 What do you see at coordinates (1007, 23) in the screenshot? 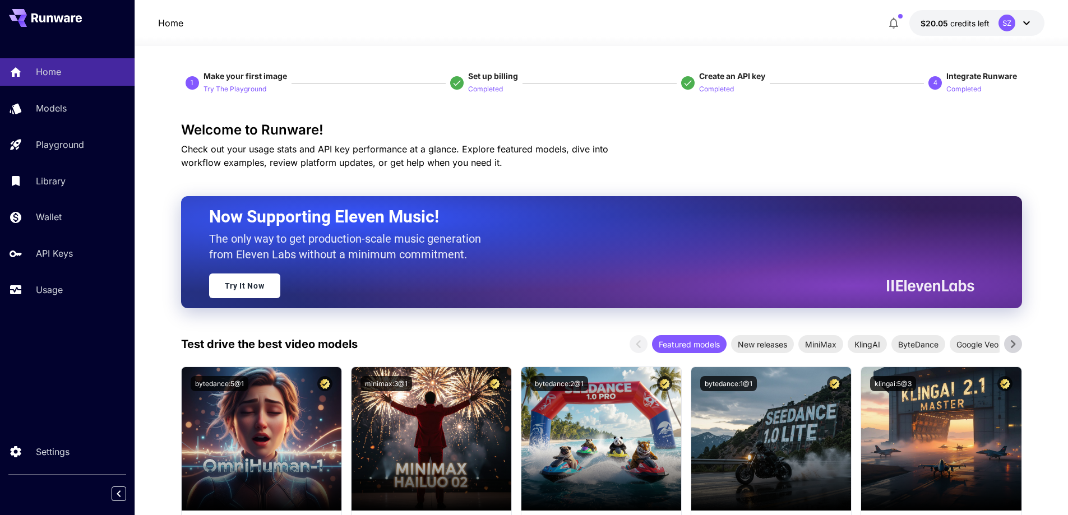
I see `div: SZ` at bounding box center [1007, 23].